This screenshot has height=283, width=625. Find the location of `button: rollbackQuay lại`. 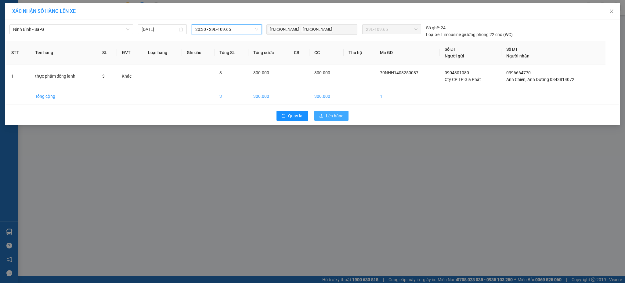

button: rollbackQuay lại is located at coordinates (292, 116).